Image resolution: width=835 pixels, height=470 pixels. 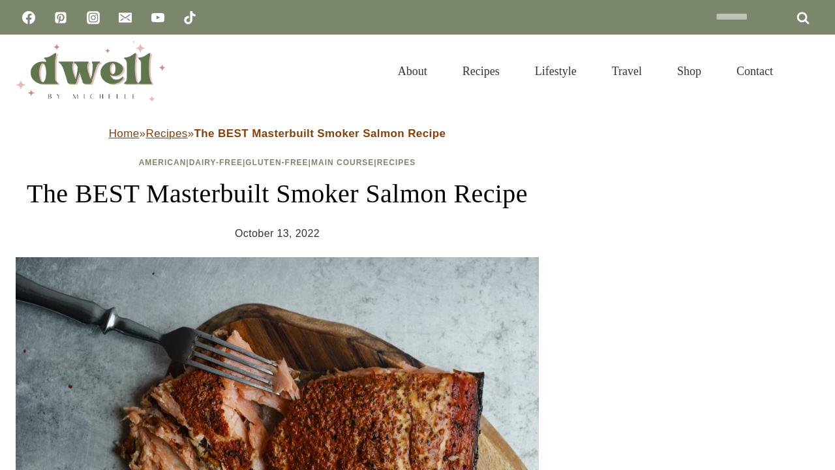 What do you see at coordinates (277, 162) in the screenshot?
I see `a: Gluten-Free` at bounding box center [277, 162].